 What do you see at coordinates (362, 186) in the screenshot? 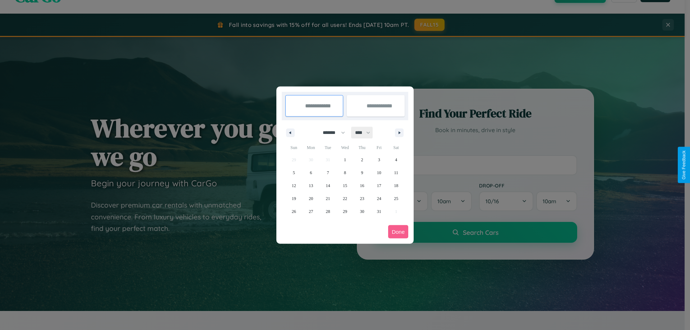
I see `button: 16` at bounding box center [362, 186].